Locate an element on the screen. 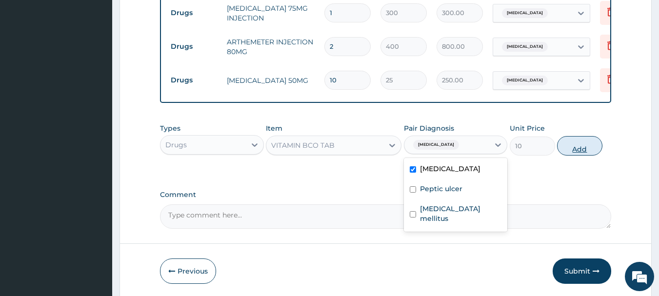  label: Unit Price is located at coordinates (528, 128).